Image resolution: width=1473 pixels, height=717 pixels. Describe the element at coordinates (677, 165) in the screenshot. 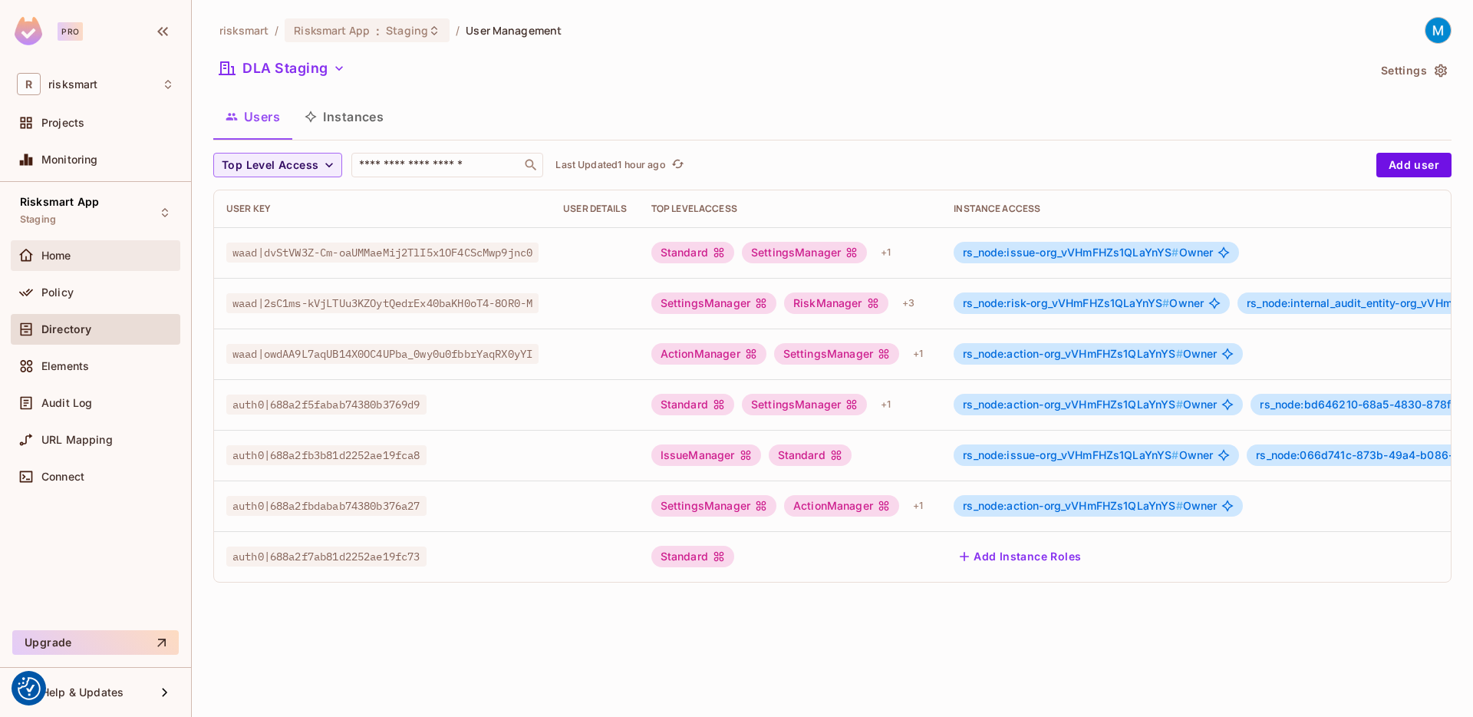

I see `span: refresh` at that location.